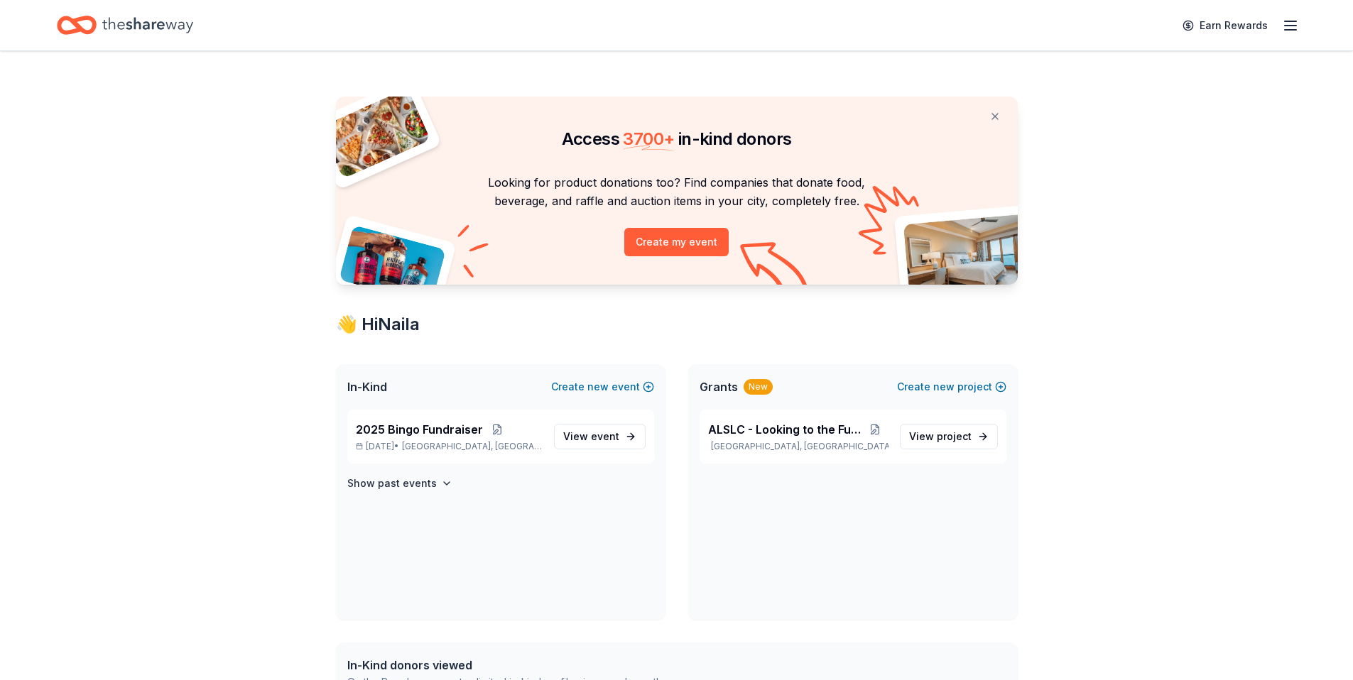  I want to click on button: Create my event, so click(676, 242).